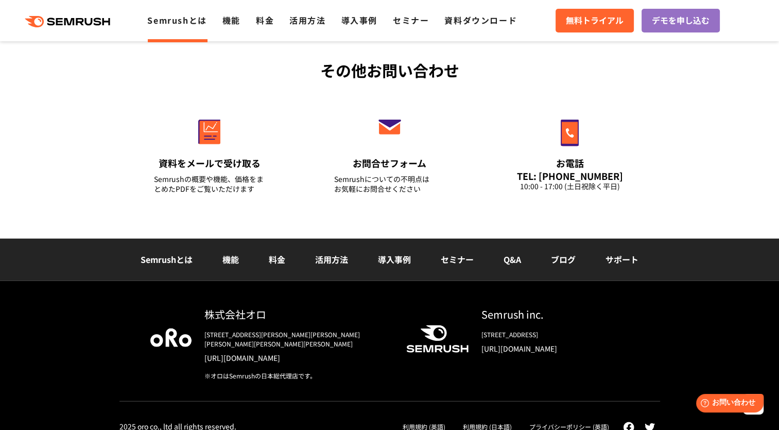 This screenshot has height=430, width=779. What do you see at coordinates (210, 184) in the screenshot?
I see `div: Semrushの概要や機能、価格をまとめたPDFをご覧いただけます` at bounding box center [210, 184].